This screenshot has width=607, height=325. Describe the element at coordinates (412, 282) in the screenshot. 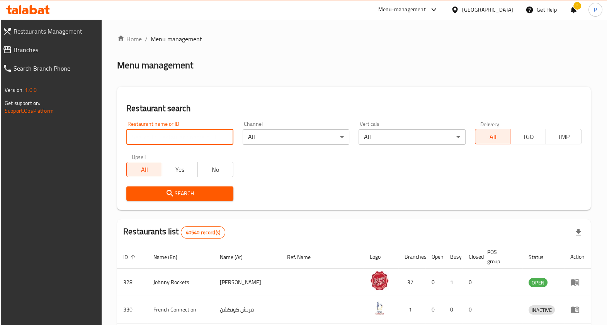

I see `td: 37` at that location.